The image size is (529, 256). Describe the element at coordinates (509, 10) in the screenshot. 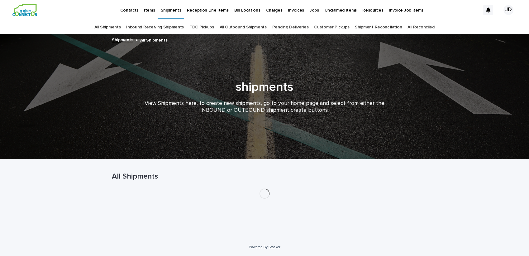

I see `div: JD` at that location.